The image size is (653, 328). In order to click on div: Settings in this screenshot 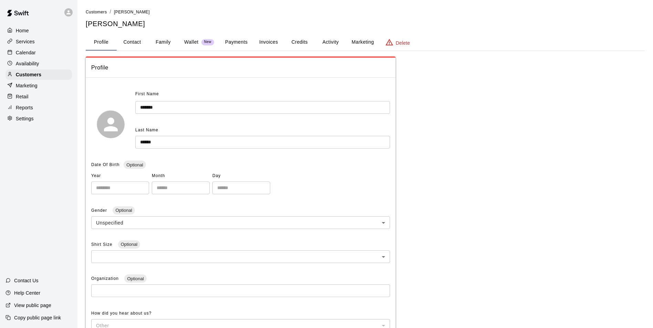, I will do `click(39, 119)`.